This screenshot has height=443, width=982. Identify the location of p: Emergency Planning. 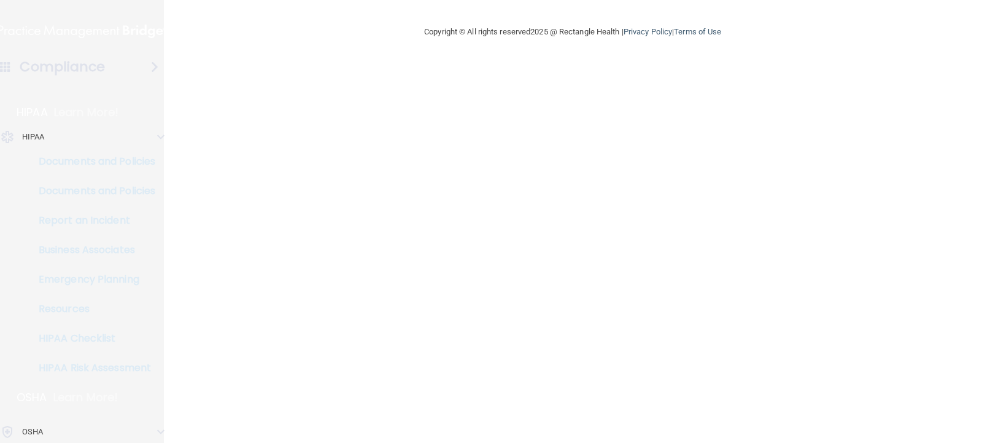
(91, 279).